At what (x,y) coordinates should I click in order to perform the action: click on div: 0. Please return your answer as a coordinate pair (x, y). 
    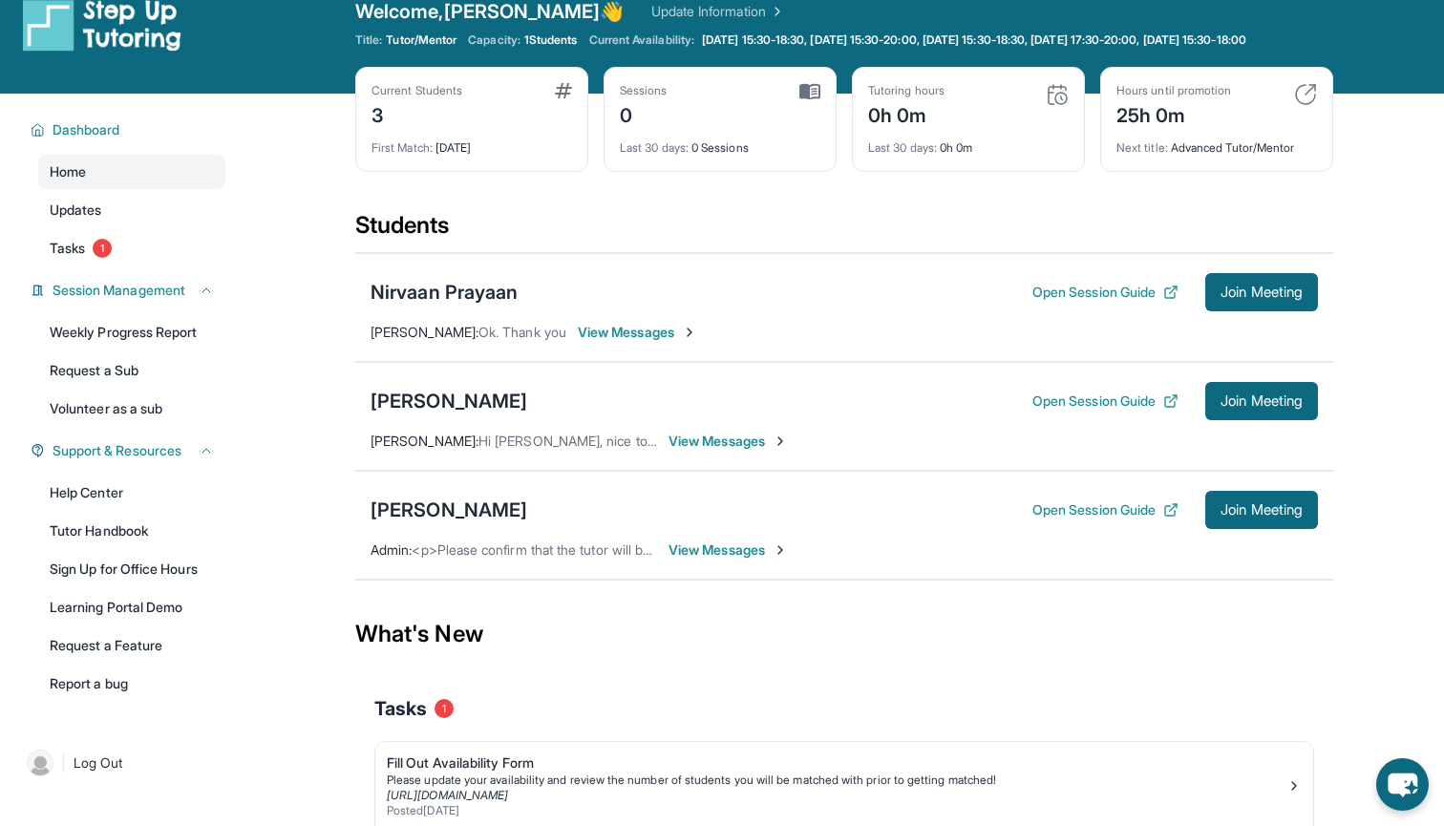
    Looking at the image, I should click on (644, 114).